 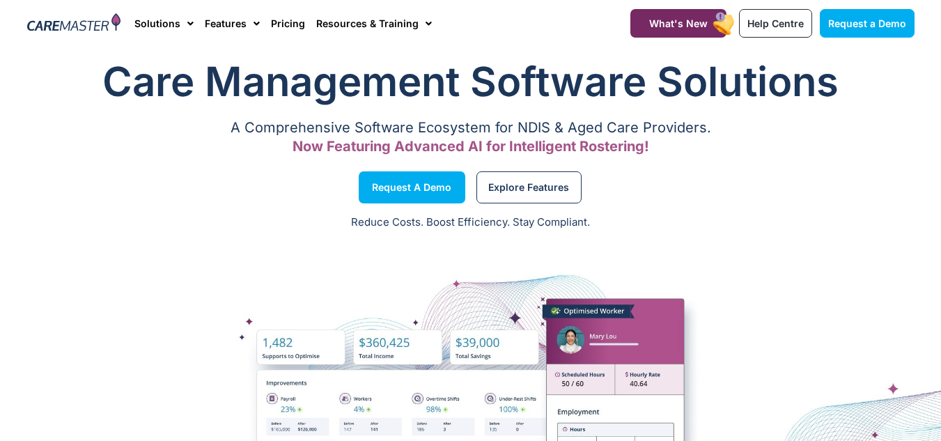 I want to click on p: Reduce Costs. Boost Efficiency. Stay Compliant., so click(x=470, y=222).